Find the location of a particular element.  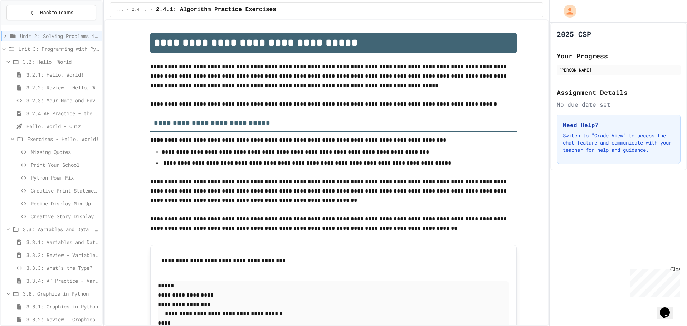

span: Missing Quotes is located at coordinates (65, 152).